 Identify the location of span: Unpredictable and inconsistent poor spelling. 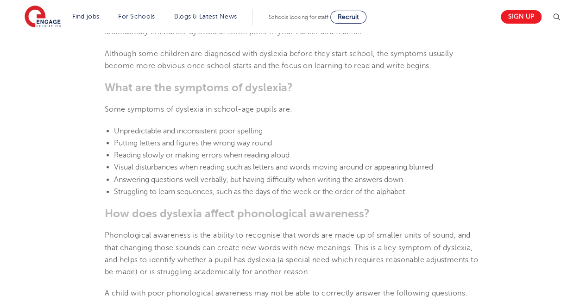
(188, 131).